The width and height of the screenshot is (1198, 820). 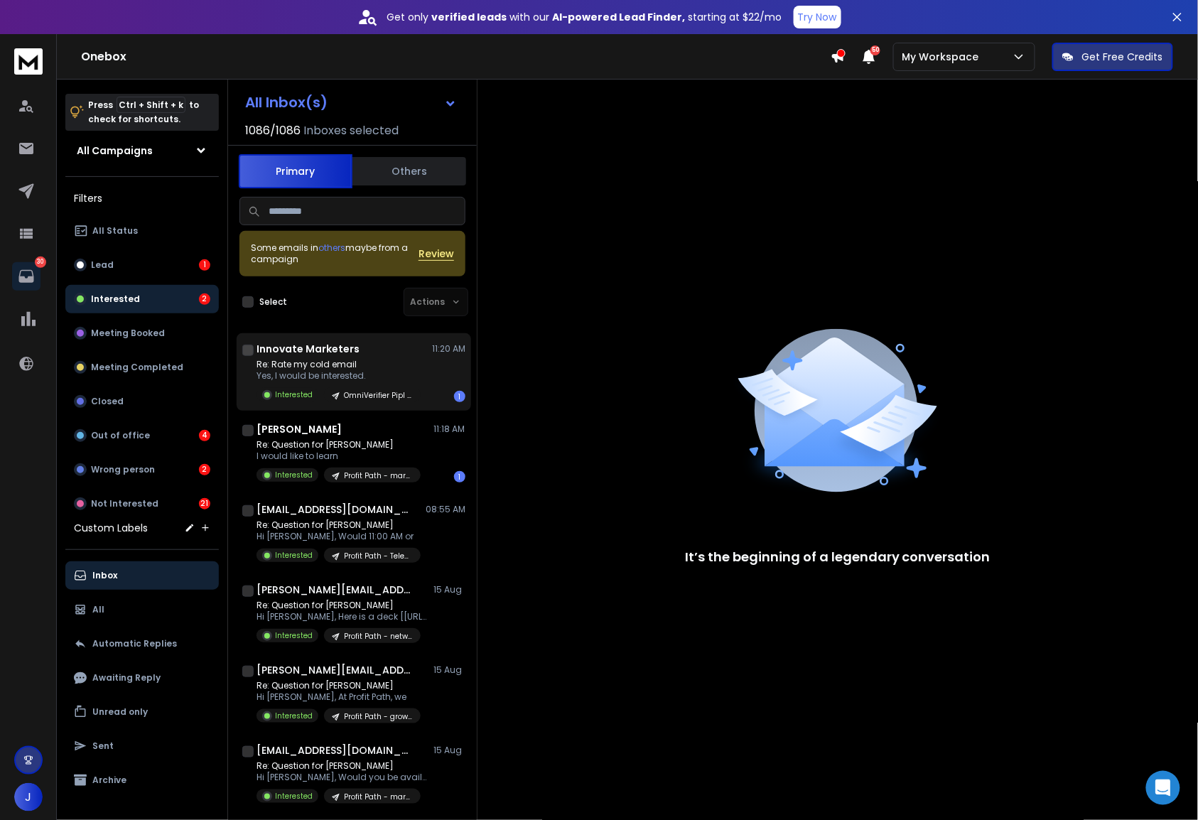 What do you see at coordinates (409, 171) in the screenshot?
I see `button: Others` at bounding box center [409, 171].